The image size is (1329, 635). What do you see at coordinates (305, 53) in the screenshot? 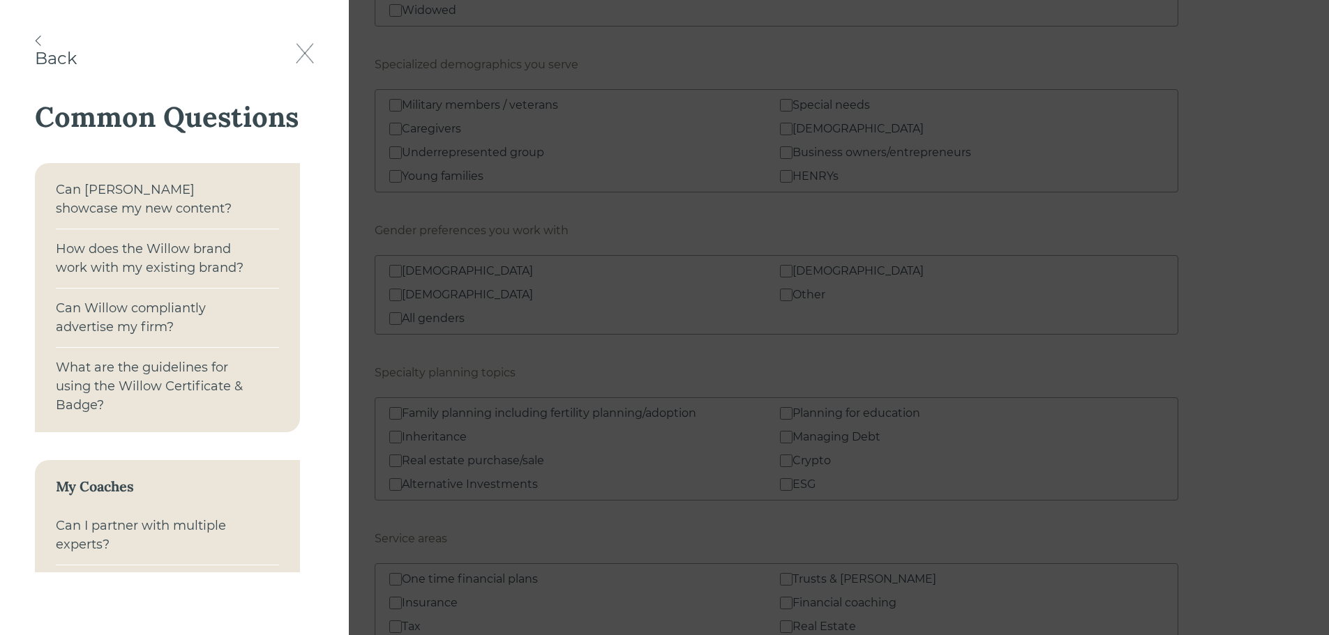
I see `img: X` at bounding box center [305, 53].